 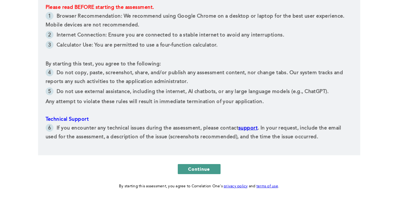 What do you see at coordinates (195, 77) in the screenshot?
I see `span: Do not copy, paste, screenshot, share, and/or publish any assessment content, nor change tabs. Ou...` at bounding box center [195, 77].